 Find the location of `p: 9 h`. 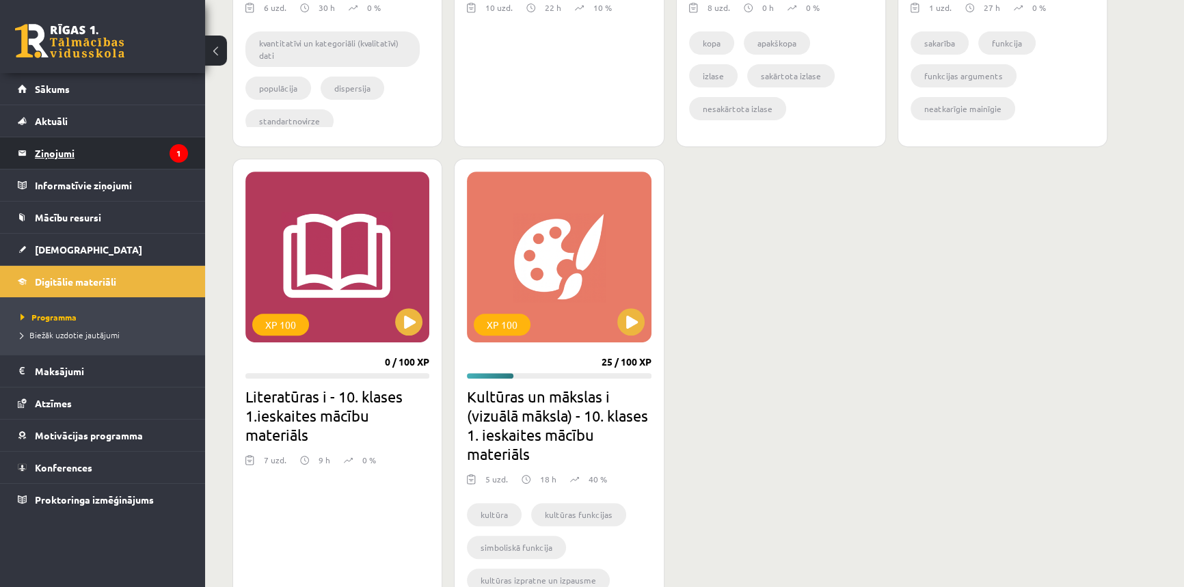

p: 9 h is located at coordinates (324, 460).